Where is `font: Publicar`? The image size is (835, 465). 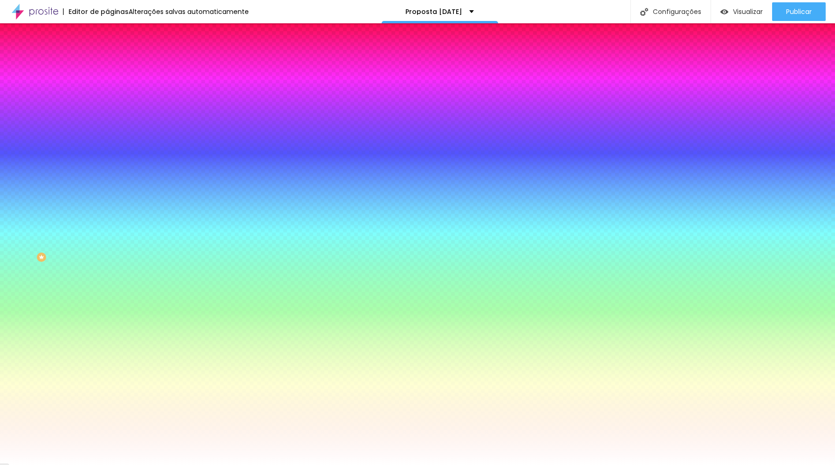
font: Publicar is located at coordinates (799, 12).